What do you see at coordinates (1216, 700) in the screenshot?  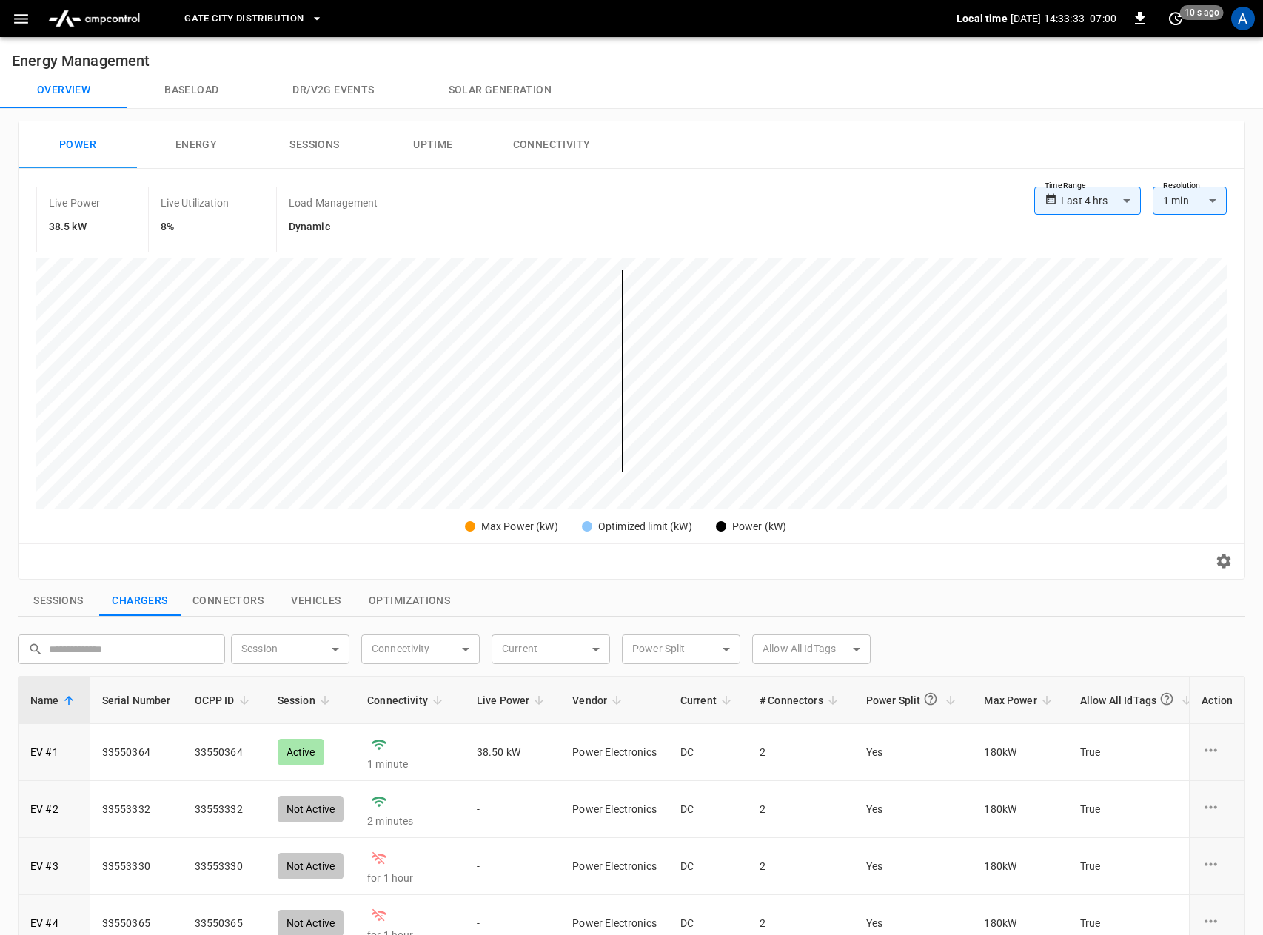 I see `th: Action` at bounding box center [1216, 700].